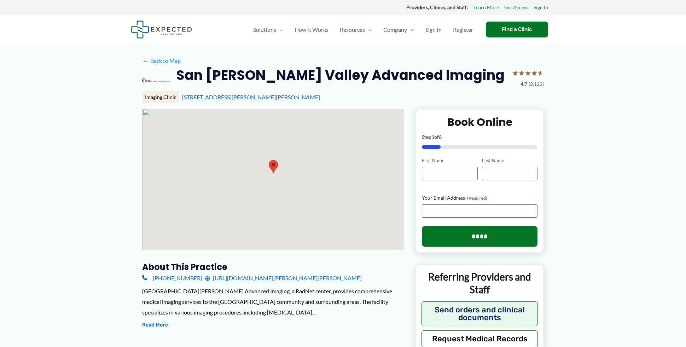 Image resolution: width=686 pixels, height=347 pixels. What do you see at coordinates (312, 30) in the screenshot?
I see `span: How It Works` at bounding box center [312, 30].